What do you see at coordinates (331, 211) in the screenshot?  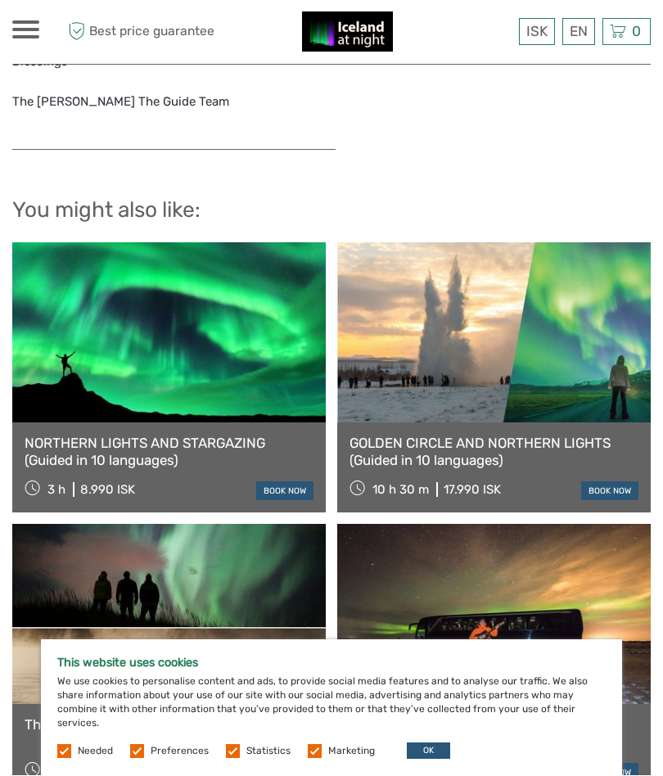 I see `h2: You might also like:` at bounding box center [331, 211].